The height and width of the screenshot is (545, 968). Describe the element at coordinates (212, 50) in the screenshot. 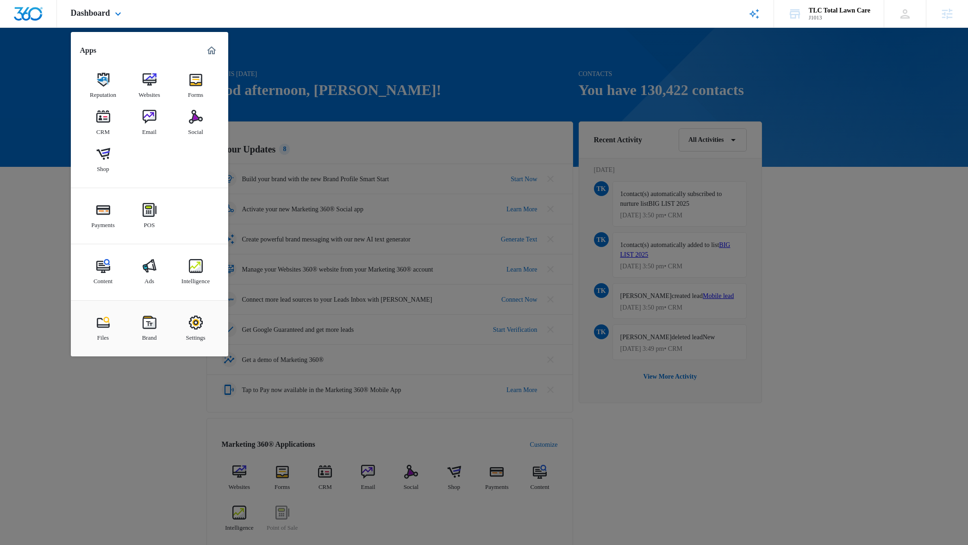

I see `a: Marketing 360® Dashboard` at that location.